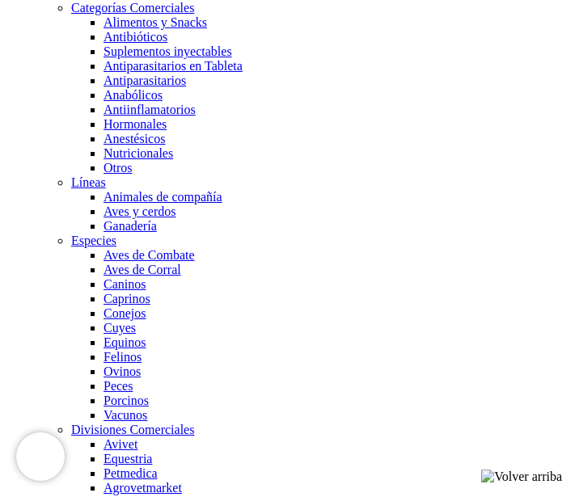  Describe the element at coordinates (139, 211) in the screenshot. I see `span: Aves y cerdos` at that location.